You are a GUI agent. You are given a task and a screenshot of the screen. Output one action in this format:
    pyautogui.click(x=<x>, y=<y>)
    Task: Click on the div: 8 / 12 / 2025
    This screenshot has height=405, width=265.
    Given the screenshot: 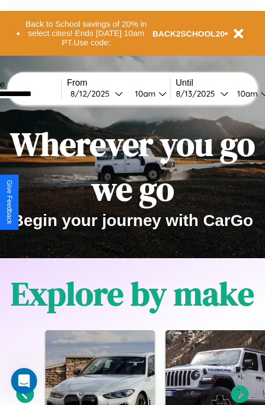 What is the action you would take?
    pyautogui.click(x=92, y=93)
    